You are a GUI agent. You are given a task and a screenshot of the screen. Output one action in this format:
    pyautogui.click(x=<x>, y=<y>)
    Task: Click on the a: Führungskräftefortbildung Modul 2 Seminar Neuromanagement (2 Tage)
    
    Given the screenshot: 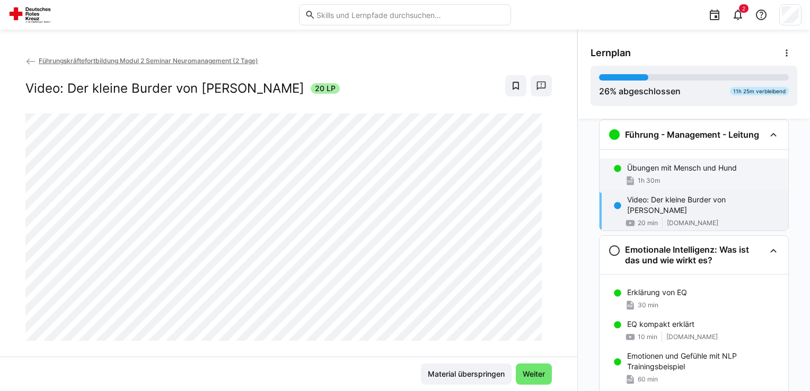 What is the action you would take?
    pyautogui.click(x=142, y=60)
    